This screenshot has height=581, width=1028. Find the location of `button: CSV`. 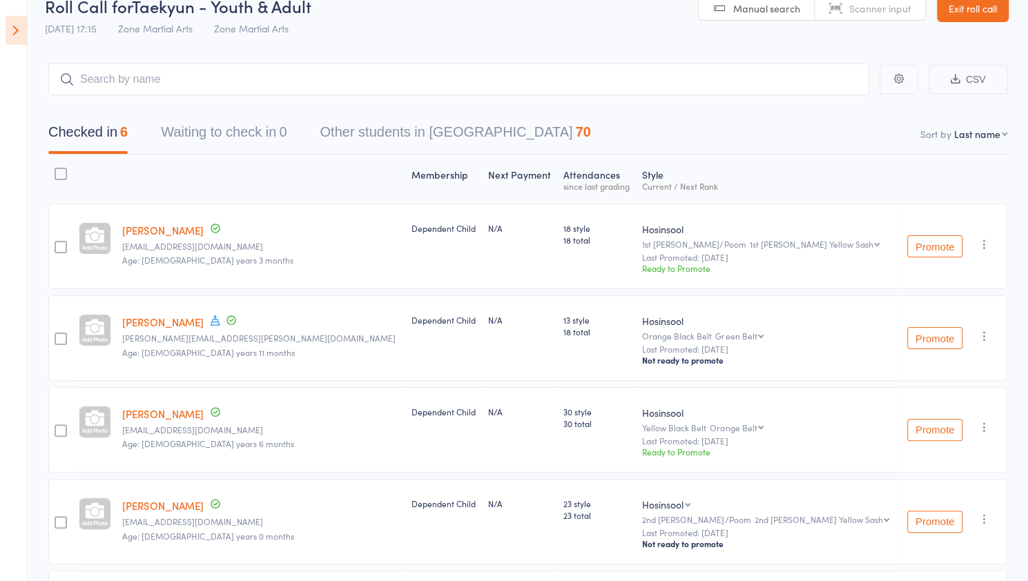

button: CSV is located at coordinates (968, 79).